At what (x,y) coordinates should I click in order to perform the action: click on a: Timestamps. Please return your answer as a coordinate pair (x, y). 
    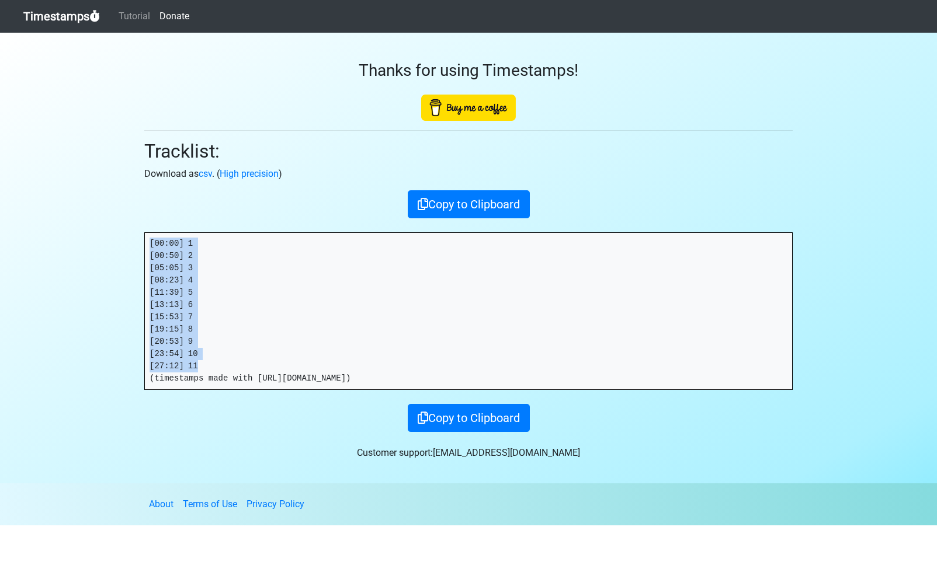
    Looking at the image, I should click on (61, 16).